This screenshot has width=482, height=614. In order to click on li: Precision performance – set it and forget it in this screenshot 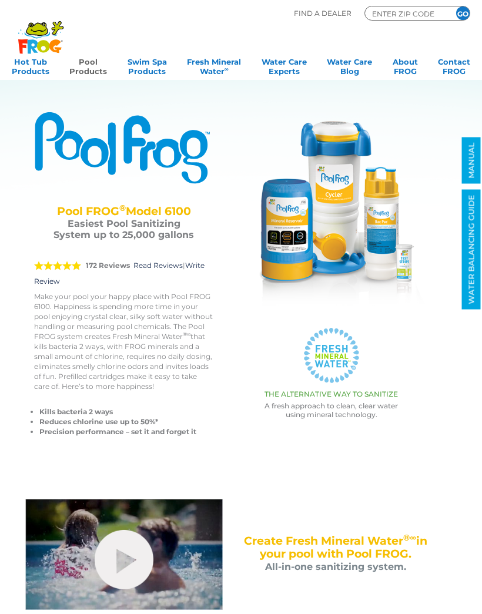, I will do `click(126, 432)`.